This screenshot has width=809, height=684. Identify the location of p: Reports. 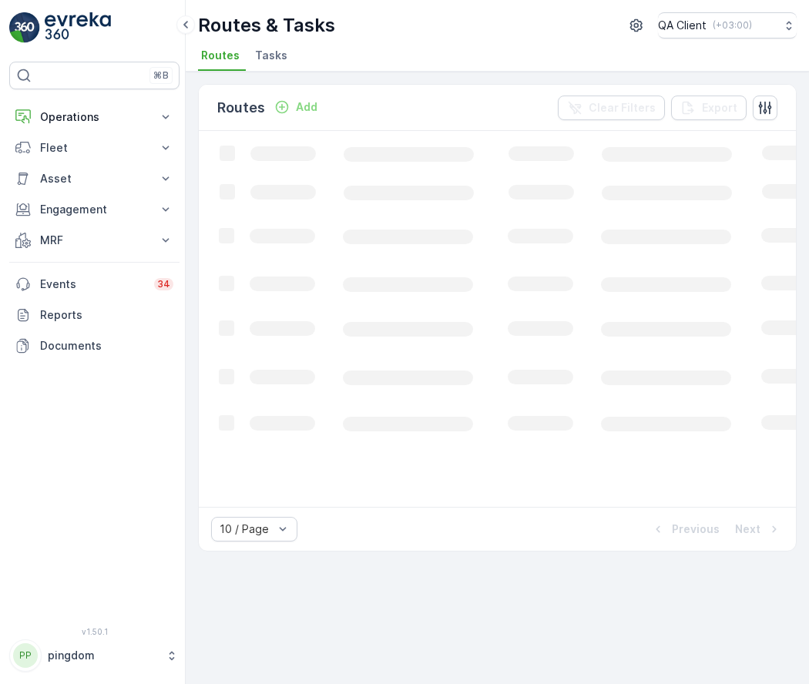
(106, 315).